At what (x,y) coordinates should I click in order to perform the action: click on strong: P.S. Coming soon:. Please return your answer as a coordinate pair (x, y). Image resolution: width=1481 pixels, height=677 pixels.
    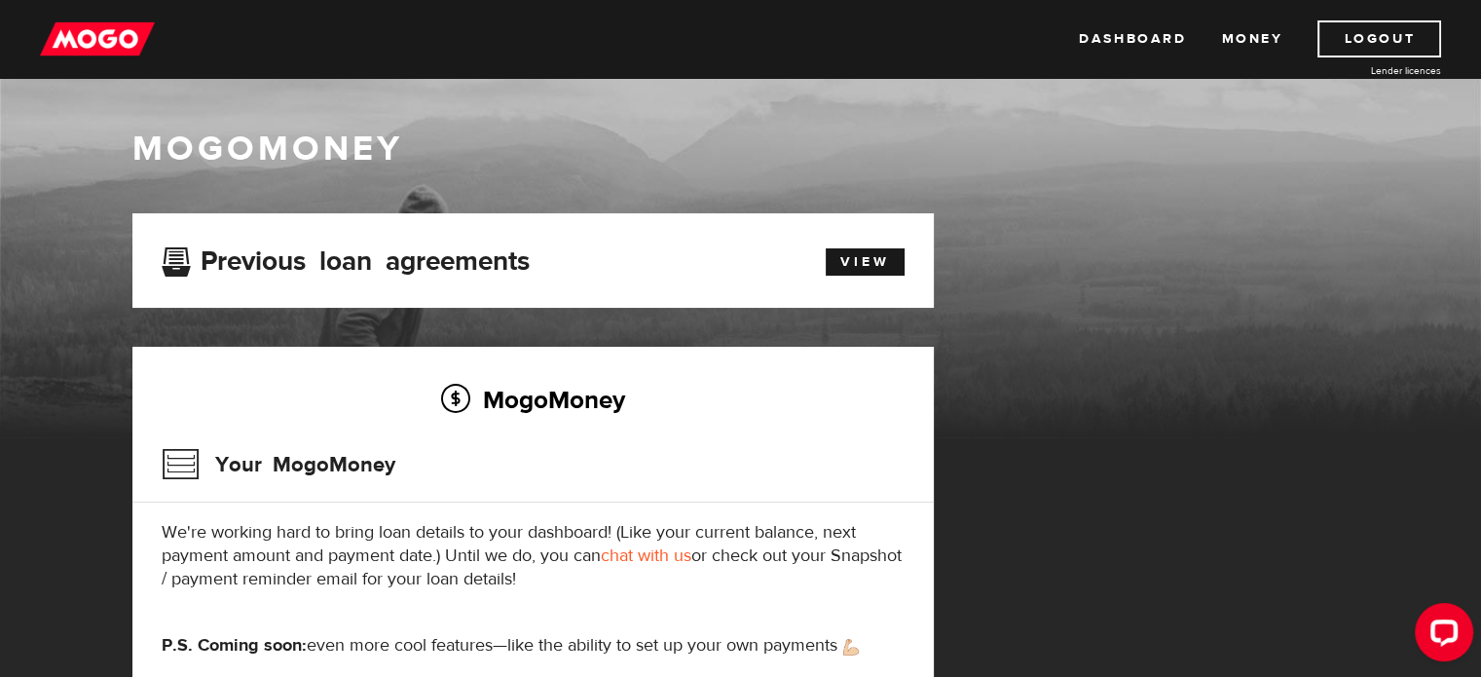
    Looking at the image, I should click on (234, 645).